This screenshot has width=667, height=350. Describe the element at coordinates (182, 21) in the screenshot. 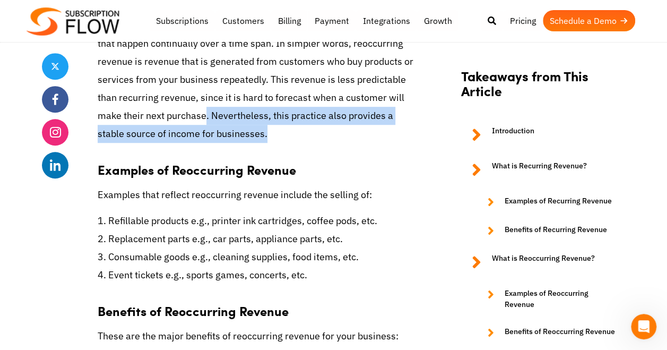

I see `a: Subscriptions` at that location.